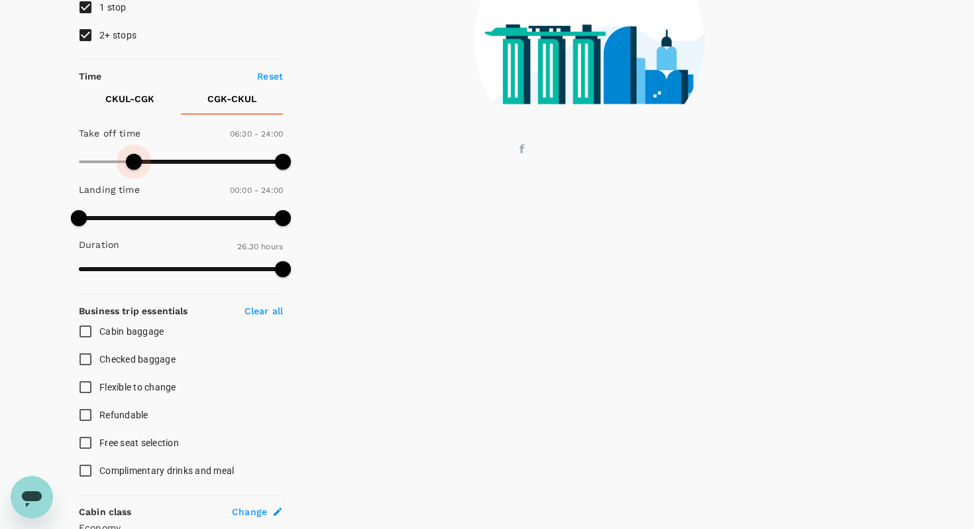  I want to click on span: 26.30 hours, so click(260, 246).